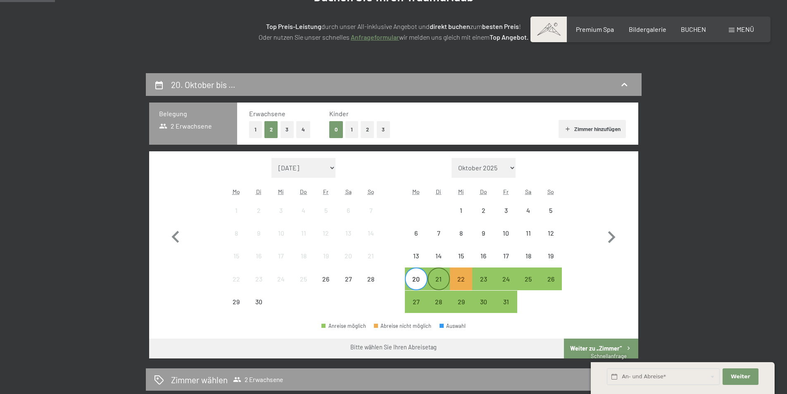 This screenshot has width=787, height=394. What do you see at coordinates (483, 233) in the screenshot?
I see `div: Thu Oct 09 2025` at bounding box center [483, 233].